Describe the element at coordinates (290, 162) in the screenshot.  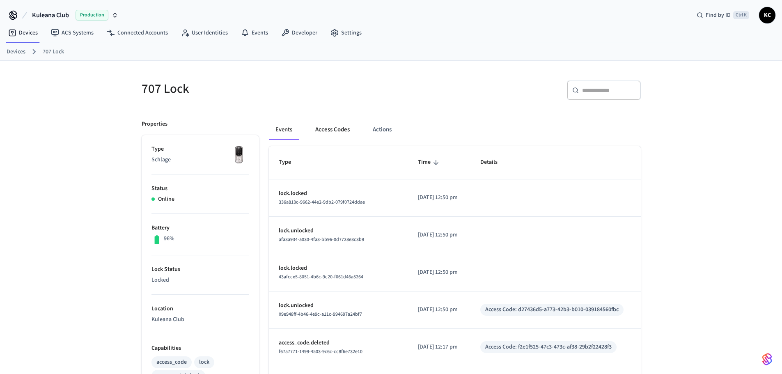
I see `span: Type` at that location.